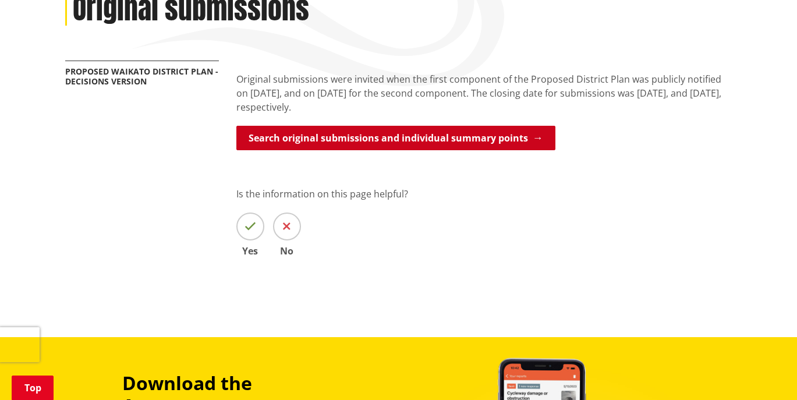 The image size is (797, 400). What do you see at coordinates (141, 76) in the screenshot?
I see `a: Proposed Waikato District Plan - Decisions Version` at bounding box center [141, 76].